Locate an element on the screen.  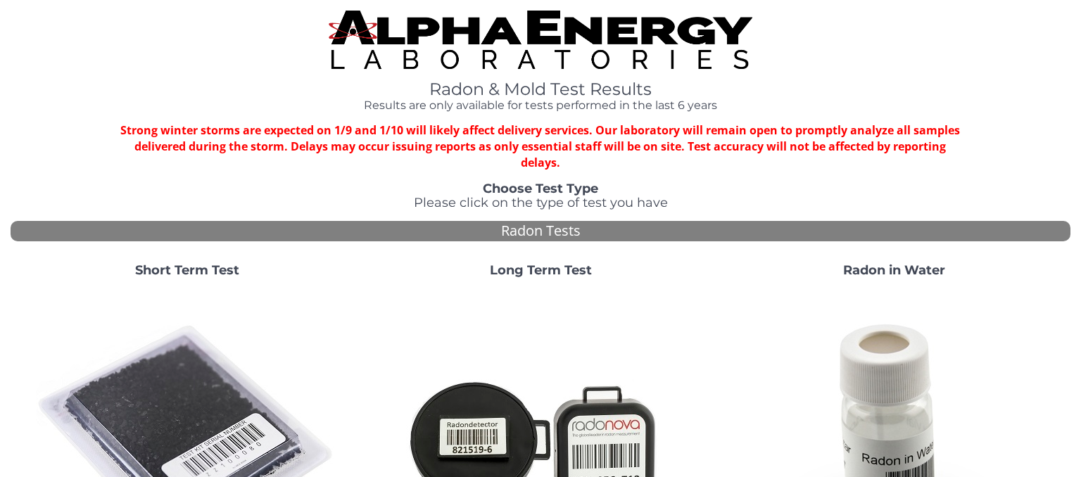
strong: Short Term Test is located at coordinates (187, 270).